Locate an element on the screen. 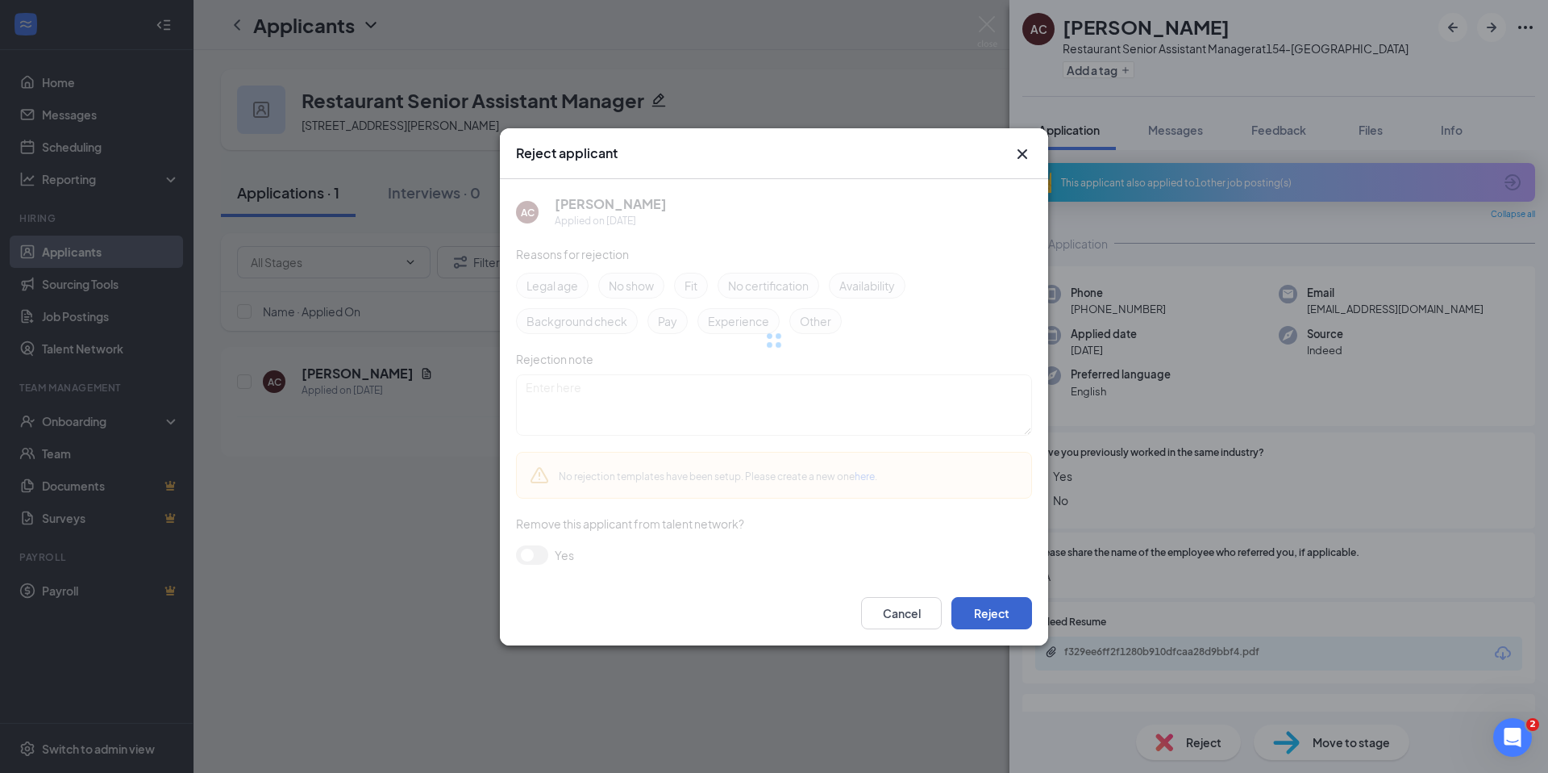 The height and width of the screenshot is (773, 1548). button: Close is located at coordinates (1023, 154).